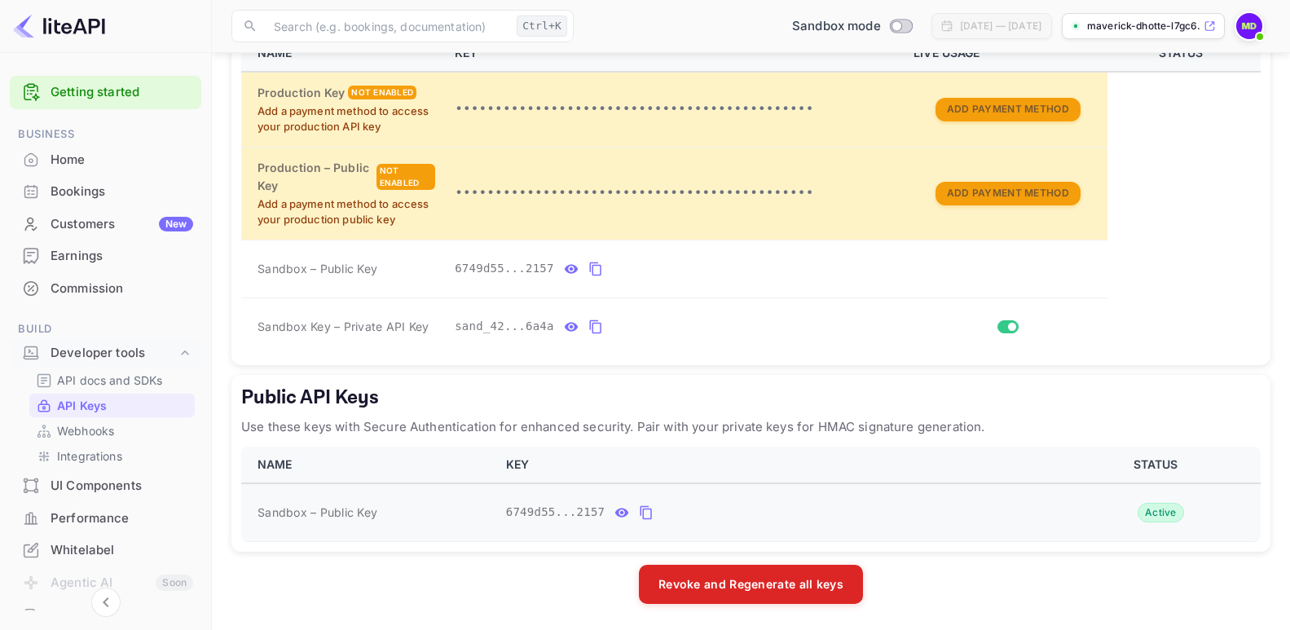 The image size is (1290, 630). Describe the element at coordinates (90, 456) in the screenshot. I see `p: Integrations` at that location.